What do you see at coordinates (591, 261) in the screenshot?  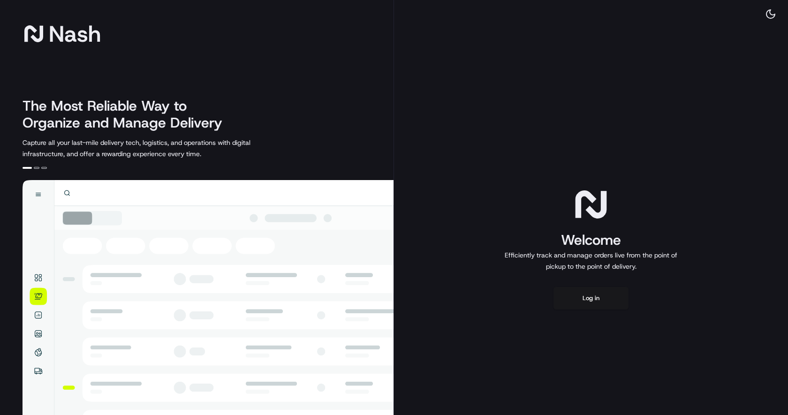 I see `p: Efficiently track and manage orders live from the point of pickup to the point of delivery.` at bounding box center [591, 261].